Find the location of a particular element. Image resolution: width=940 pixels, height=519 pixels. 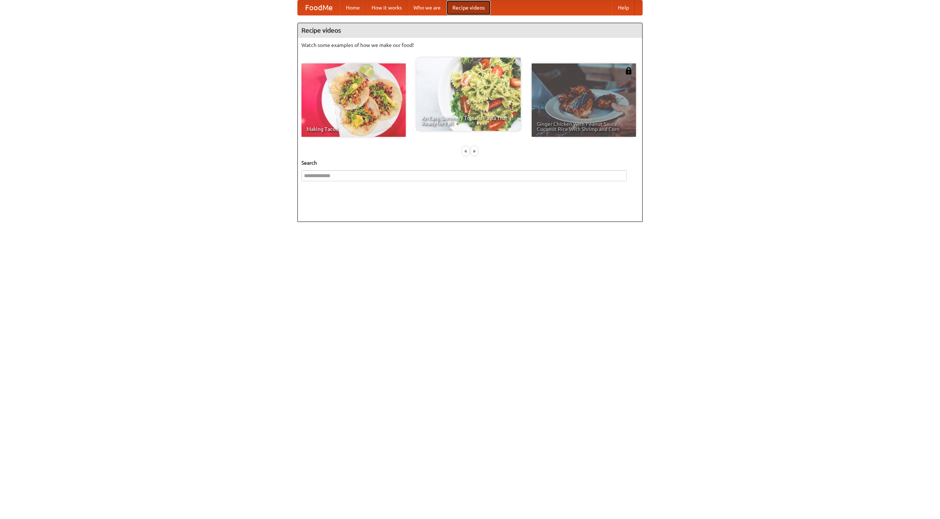

p: Watch some examples of how we make our food! is located at coordinates (470, 45).